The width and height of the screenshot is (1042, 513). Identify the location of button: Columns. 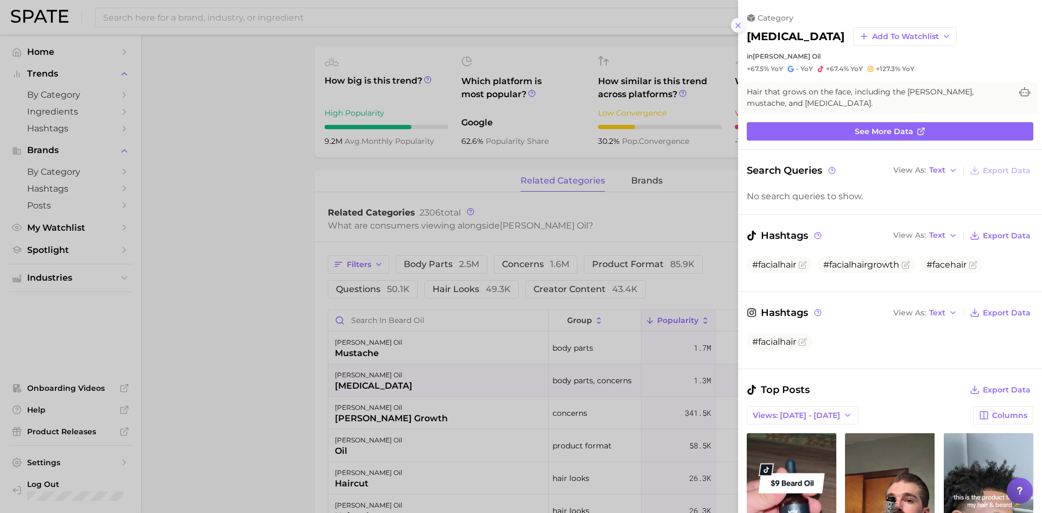
(1003, 415).